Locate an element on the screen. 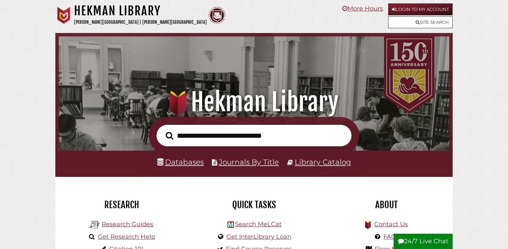 Image resolution: width=508 pixels, height=249 pixels. h2: About is located at coordinates (387, 205).